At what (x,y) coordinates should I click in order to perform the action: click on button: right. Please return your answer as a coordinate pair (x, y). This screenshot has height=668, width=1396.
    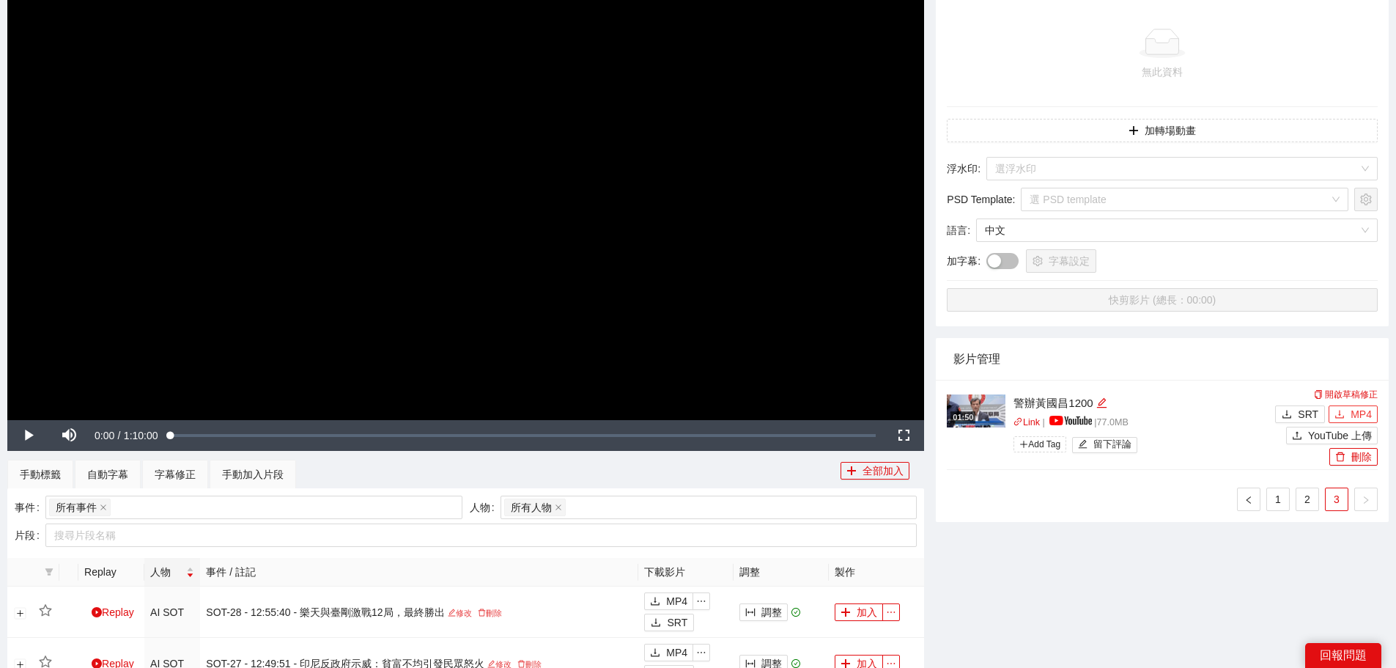
    Looking at the image, I should click on (1366, 499).